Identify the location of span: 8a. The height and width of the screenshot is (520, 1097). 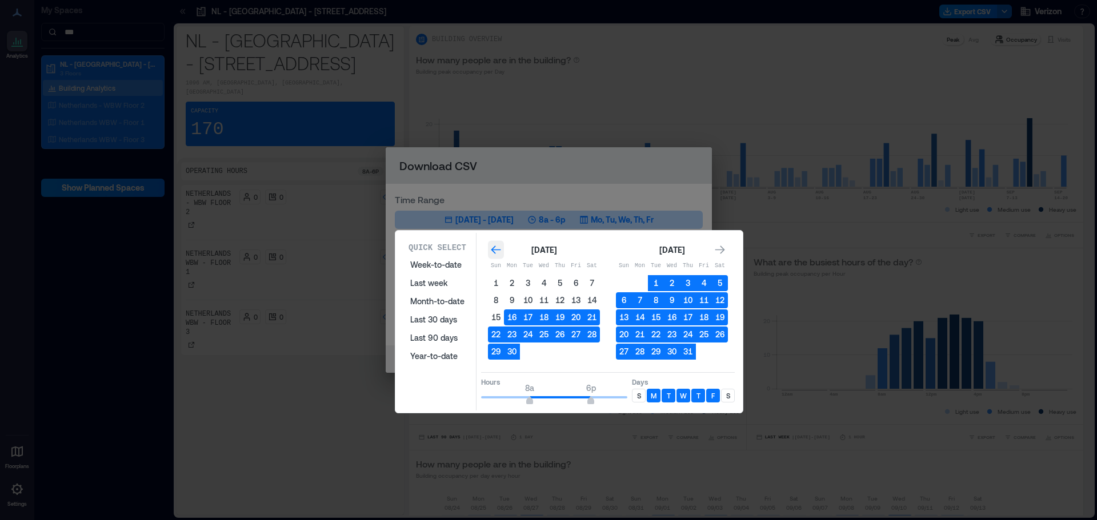
(529, 388).